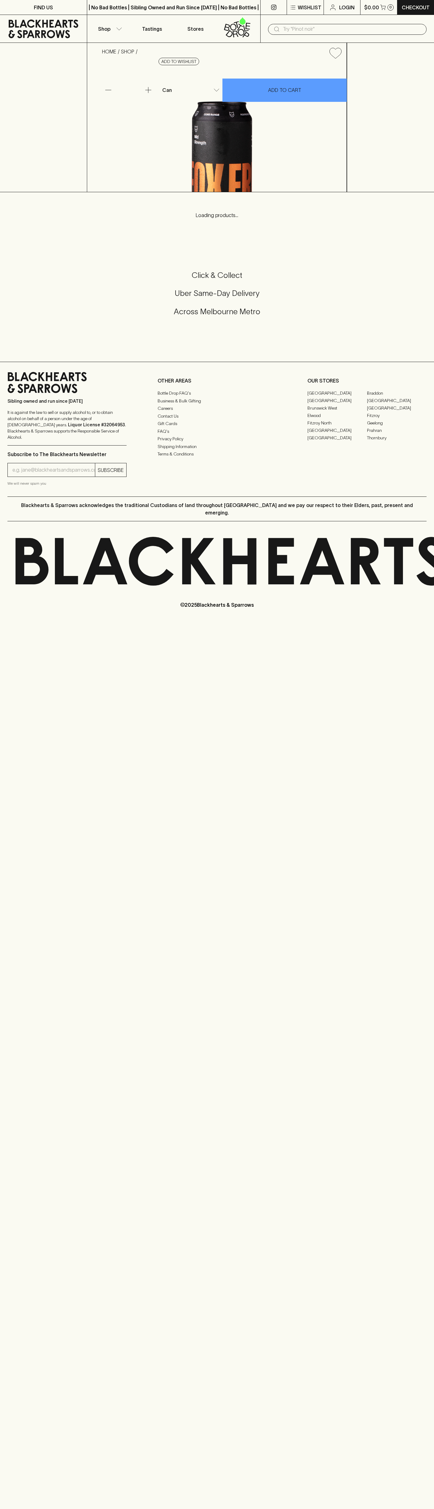 The image size is (434, 1509). I want to click on p: We will never spam you, so click(67, 483).